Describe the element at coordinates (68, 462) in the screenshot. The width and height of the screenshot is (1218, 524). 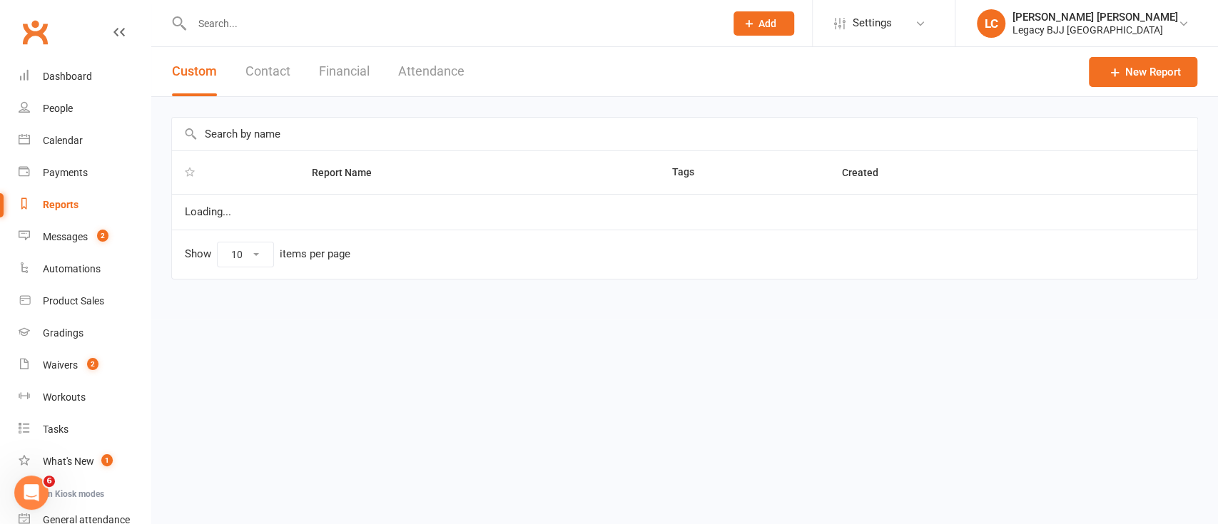
I see `div: What's New` at that location.